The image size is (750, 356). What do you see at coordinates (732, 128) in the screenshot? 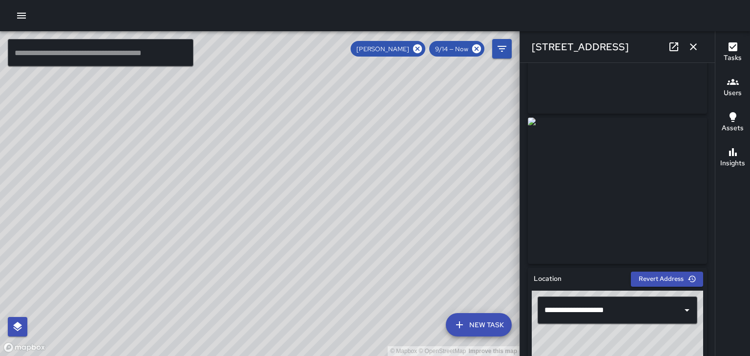
I see `h6: Assets` at bounding box center [732, 128].